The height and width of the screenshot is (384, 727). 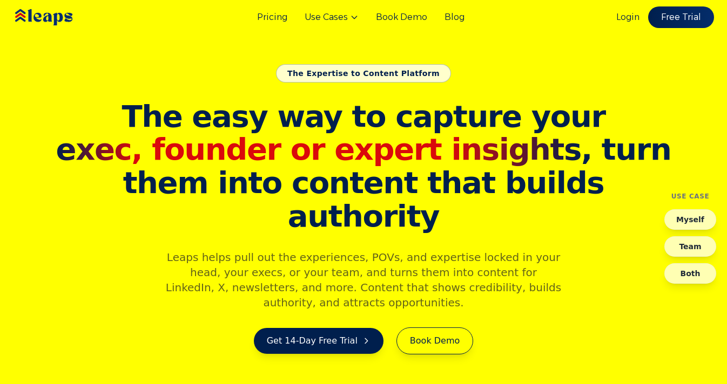 What do you see at coordinates (690, 197) in the screenshot?
I see `h4: Use Case` at bounding box center [690, 197].